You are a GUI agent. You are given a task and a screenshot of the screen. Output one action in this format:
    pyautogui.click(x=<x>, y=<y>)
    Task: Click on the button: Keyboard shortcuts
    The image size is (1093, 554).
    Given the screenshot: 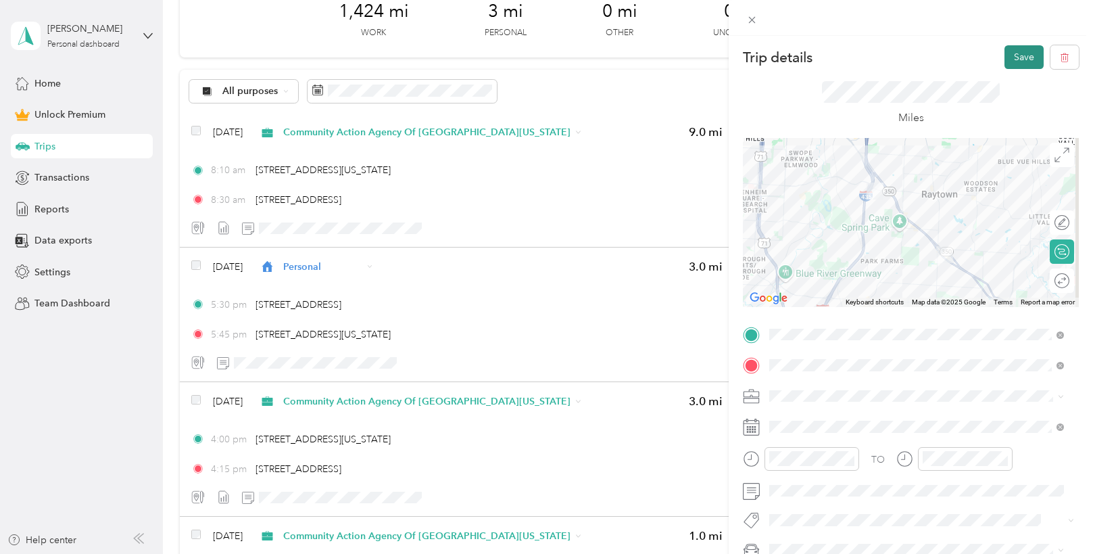 What is the action you would take?
    pyautogui.click(x=875, y=302)
    